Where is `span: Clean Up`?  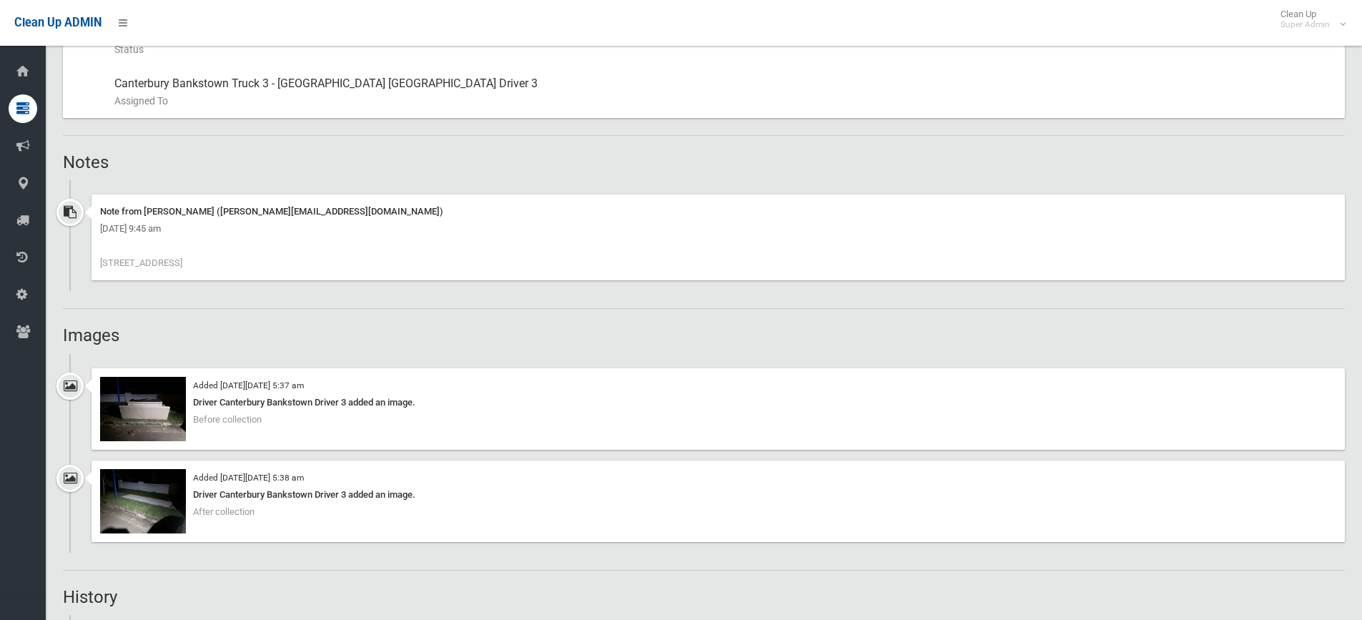 span: Clean Up is located at coordinates (1308, 19).